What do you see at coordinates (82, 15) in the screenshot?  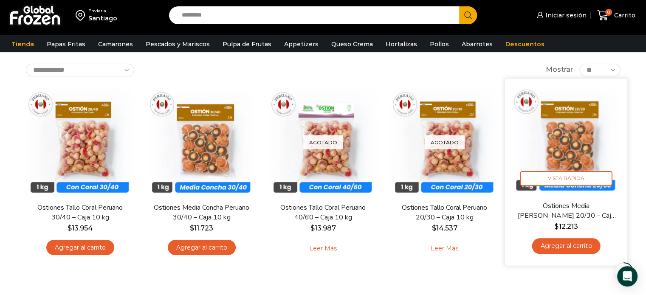 I see `img: address-field-icon.svg` at bounding box center [82, 15].